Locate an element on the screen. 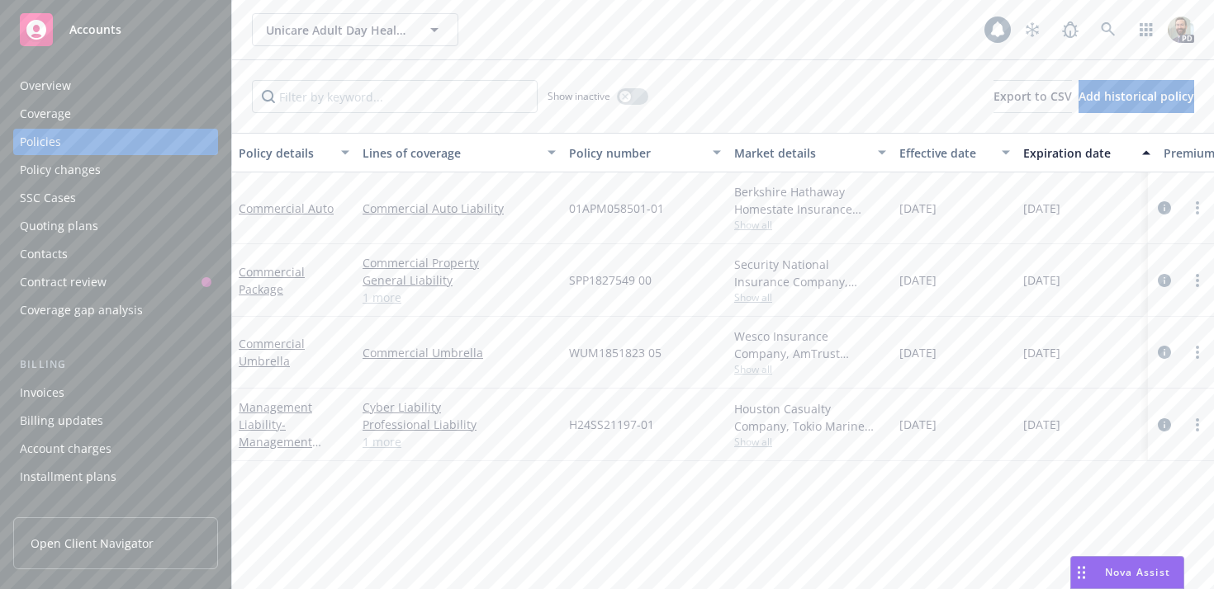 Image resolution: width=1214 pixels, height=589 pixels. button: Lines of coverage is located at coordinates (459, 153).